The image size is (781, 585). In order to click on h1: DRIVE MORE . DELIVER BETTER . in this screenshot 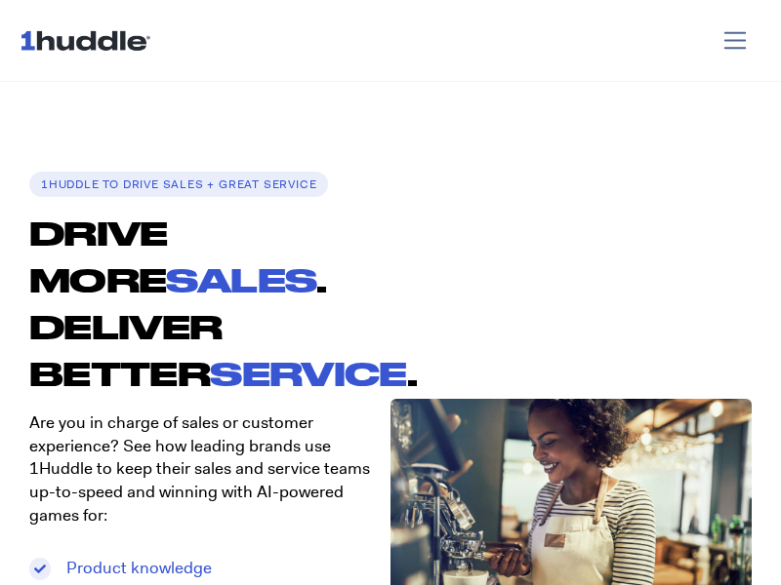, I will do `click(210, 303)`.